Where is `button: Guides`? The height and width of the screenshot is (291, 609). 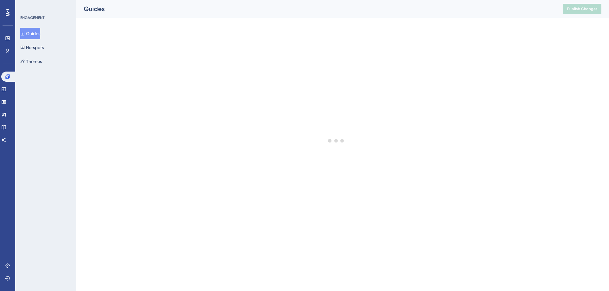
button: Guides is located at coordinates (30, 34).